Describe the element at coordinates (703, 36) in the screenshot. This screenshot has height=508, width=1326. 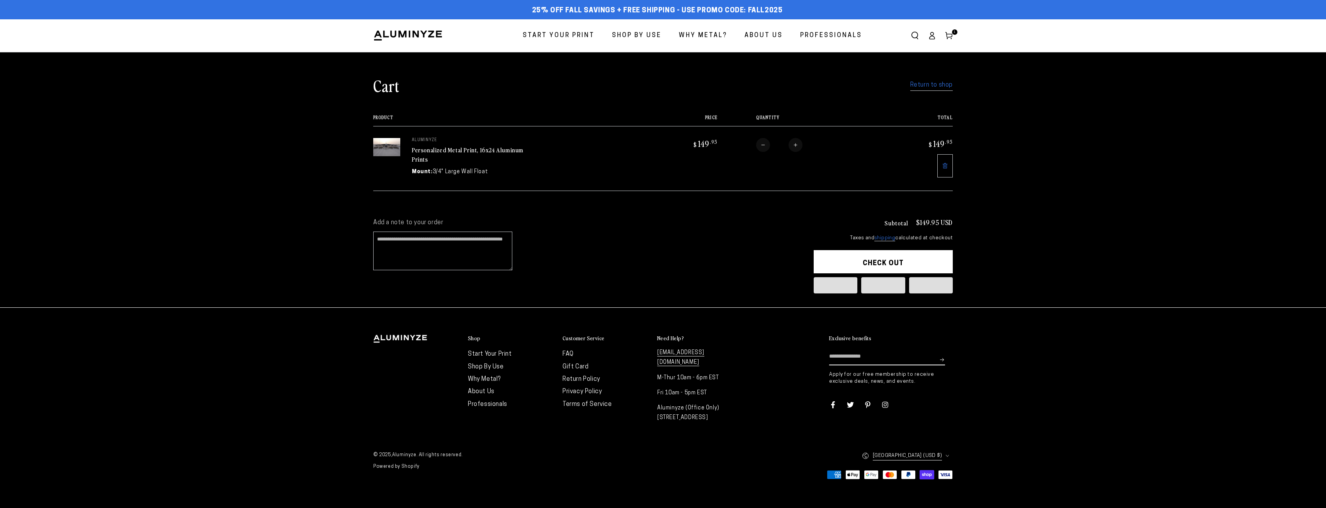
I see `span: Why Metal?` at that location.